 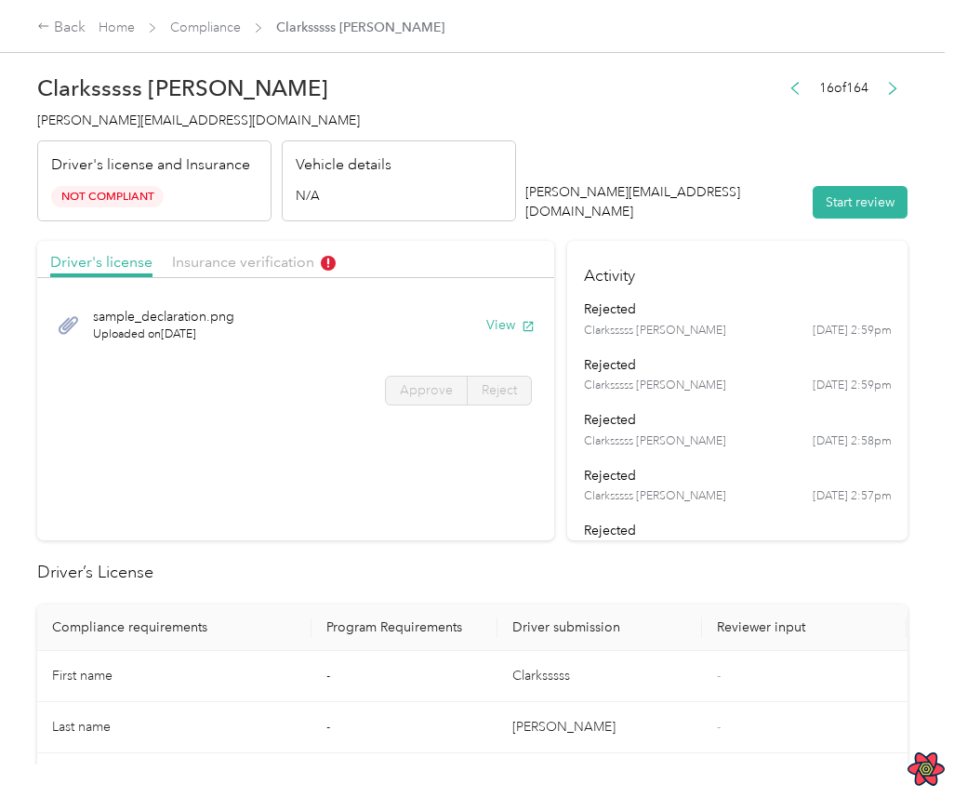 What do you see at coordinates (343, 165) in the screenshot?
I see `p: Vehicle details` at bounding box center [343, 165].